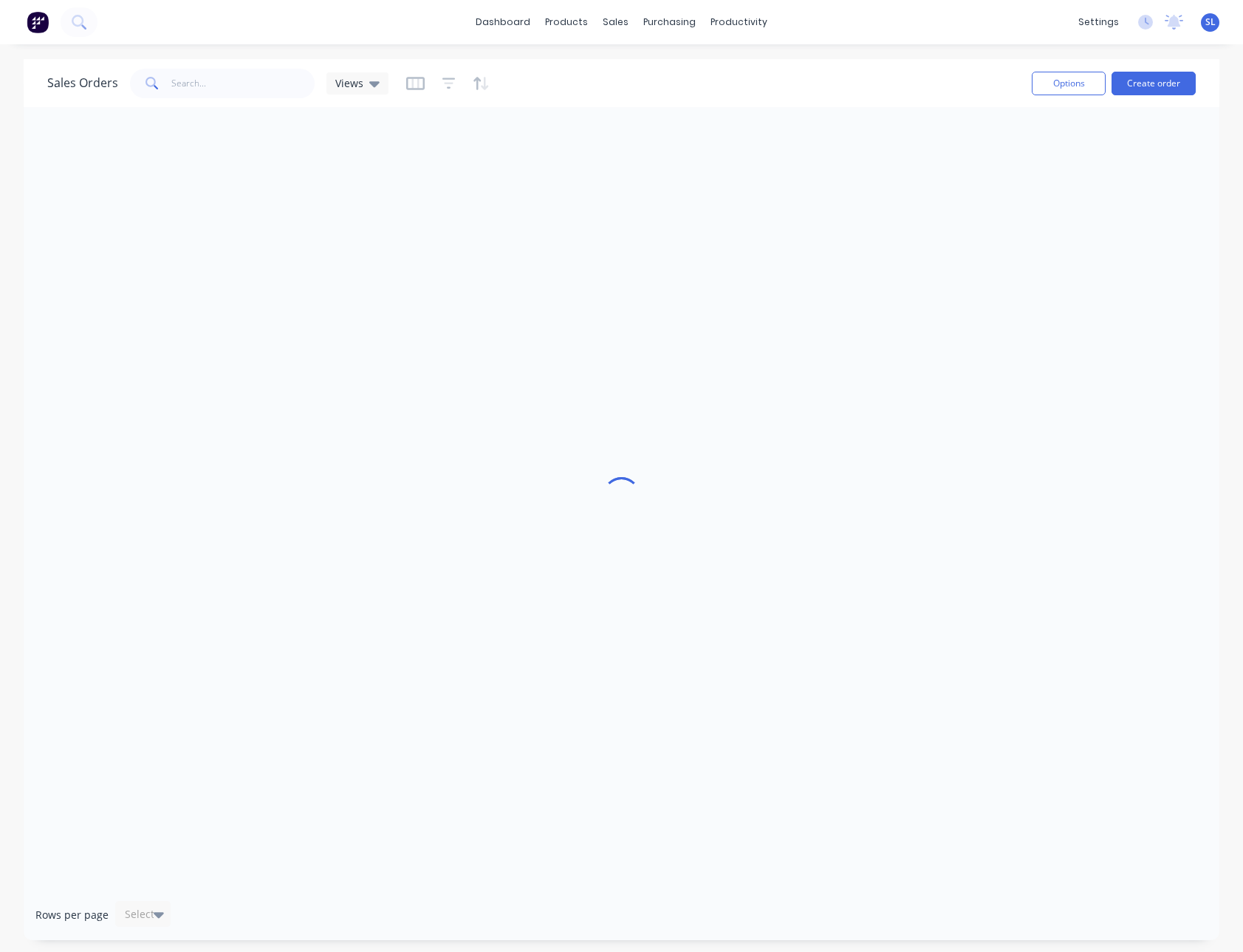 The image size is (1243, 952). I want to click on h1: Sales Orders, so click(83, 83).